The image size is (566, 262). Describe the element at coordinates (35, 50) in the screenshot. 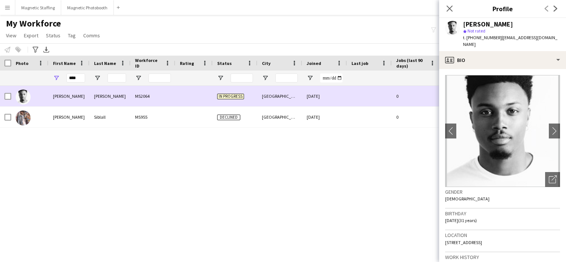

I see `app-action-btn: Advanced filters` at that location.